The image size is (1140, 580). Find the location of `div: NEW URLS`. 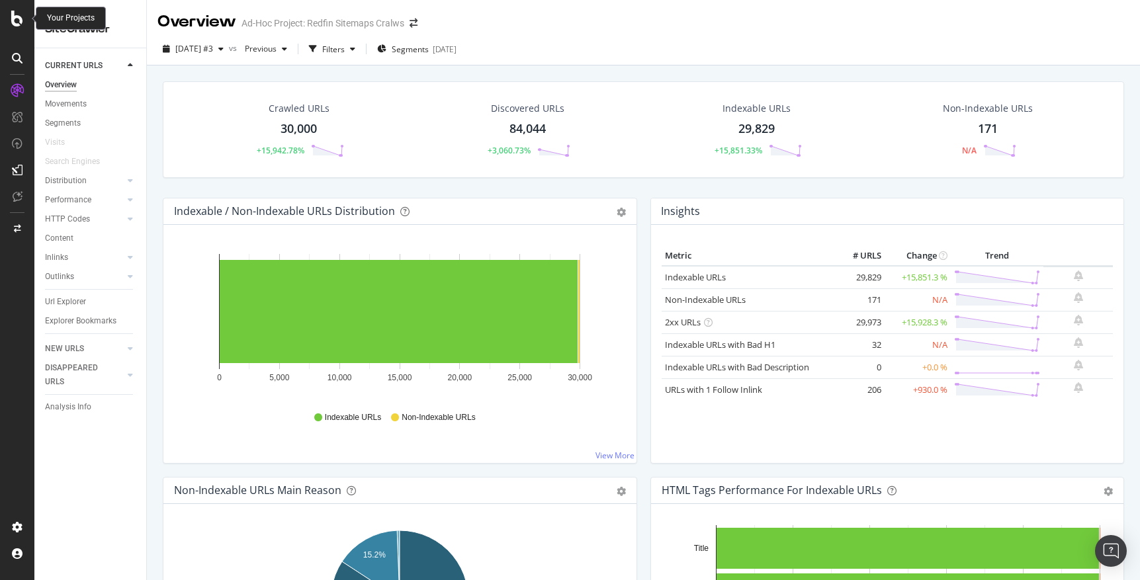

div: NEW URLS is located at coordinates (64, 349).